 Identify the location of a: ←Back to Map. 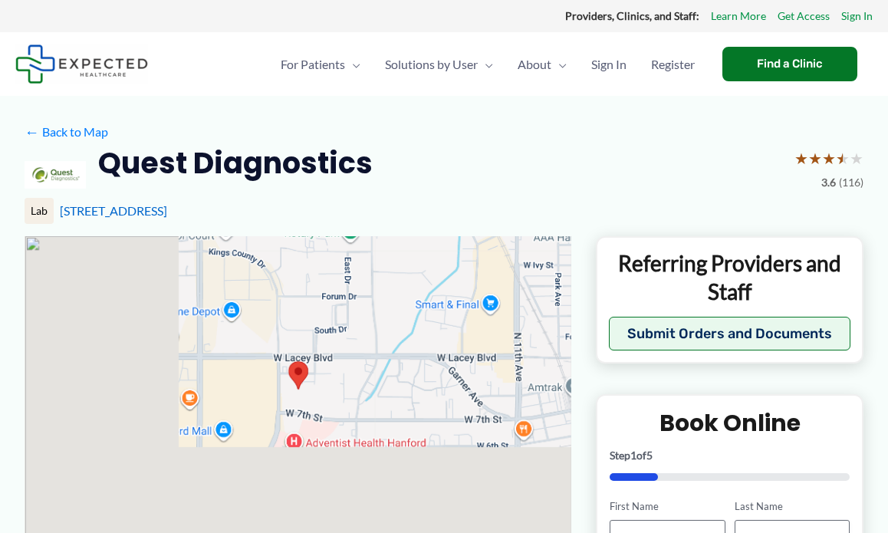
(66, 132).